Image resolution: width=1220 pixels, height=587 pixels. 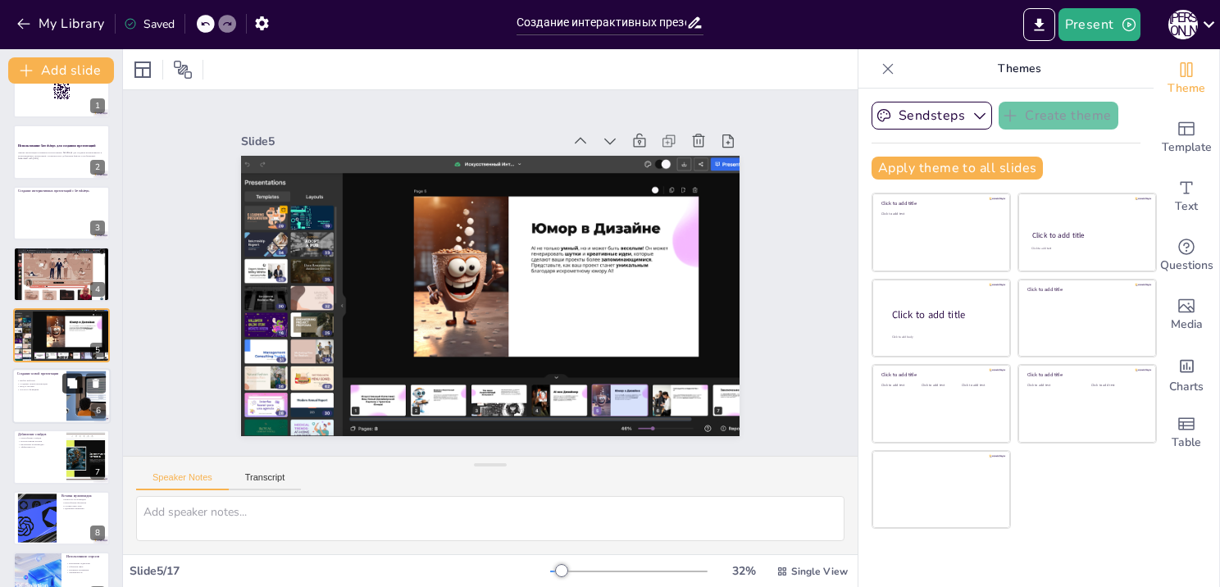 I want to click on div: Slide 5 / 17, so click(x=340, y=571).